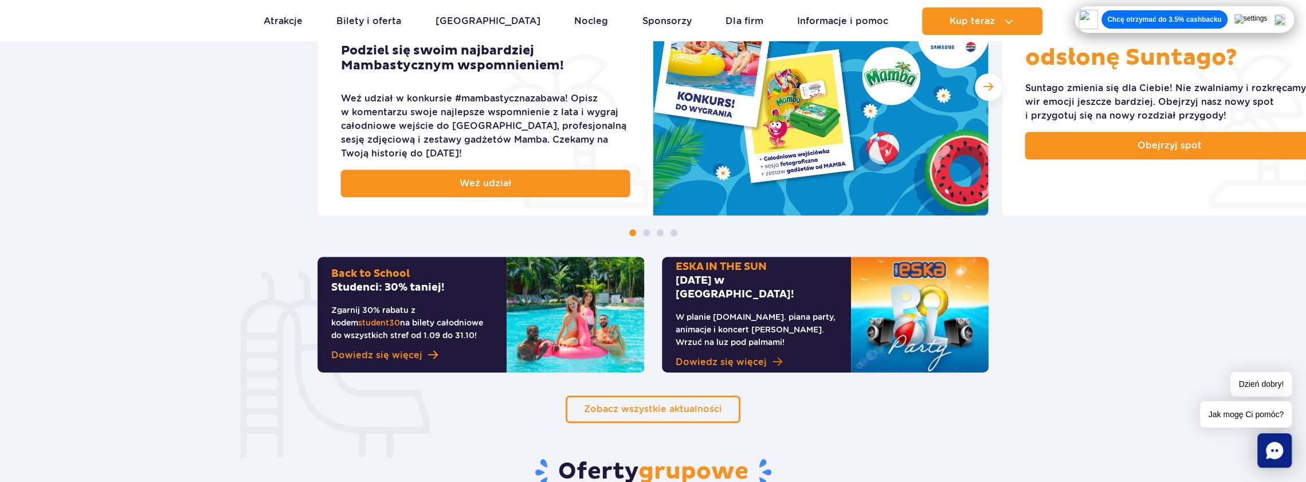 The width and height of the screenshot is (1306, 482). Describe the element at coordinates (591, 21) in the screenshot. I see `a: Nocleg` at that location.